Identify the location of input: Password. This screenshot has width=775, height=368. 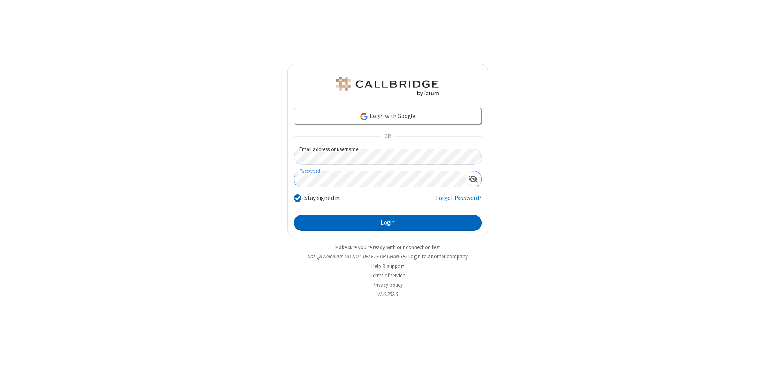
(380, 179).